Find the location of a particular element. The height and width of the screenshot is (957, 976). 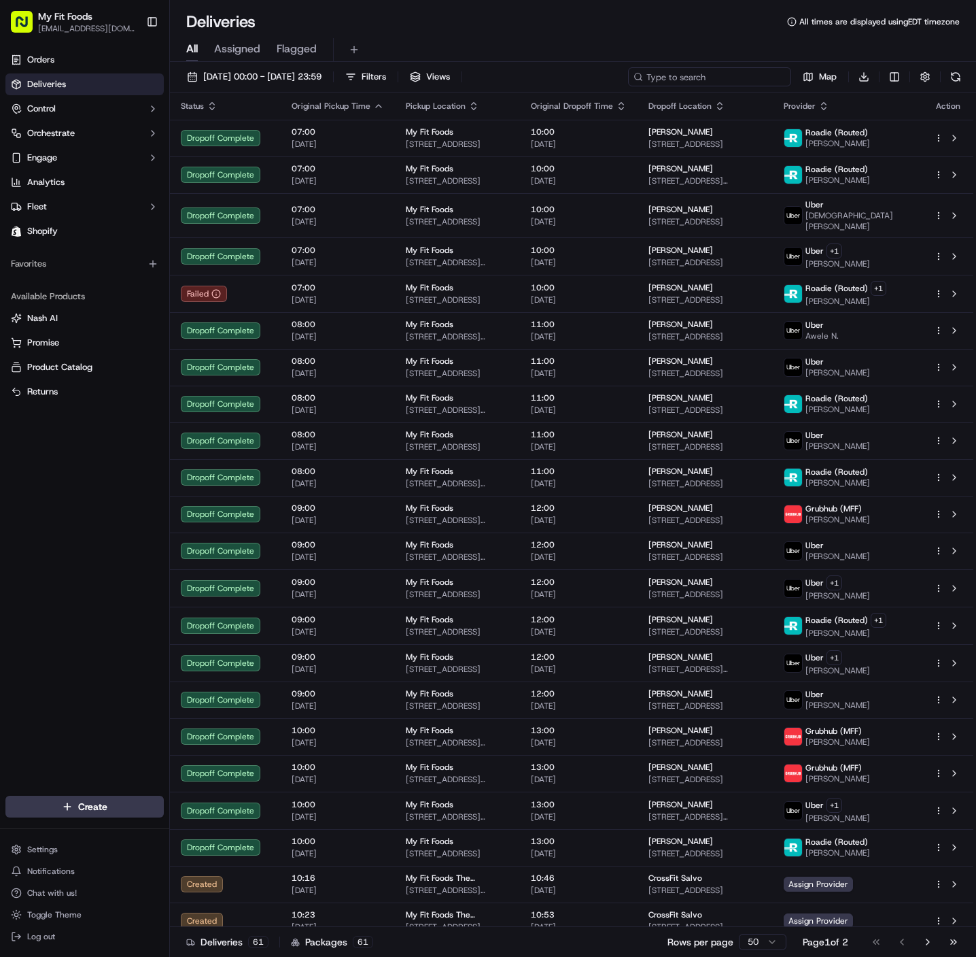

img: 1736555255976-a54dd68f-1ca7-489b-9aae-adbdc363a1c4 is located at coordinates (26, 141).